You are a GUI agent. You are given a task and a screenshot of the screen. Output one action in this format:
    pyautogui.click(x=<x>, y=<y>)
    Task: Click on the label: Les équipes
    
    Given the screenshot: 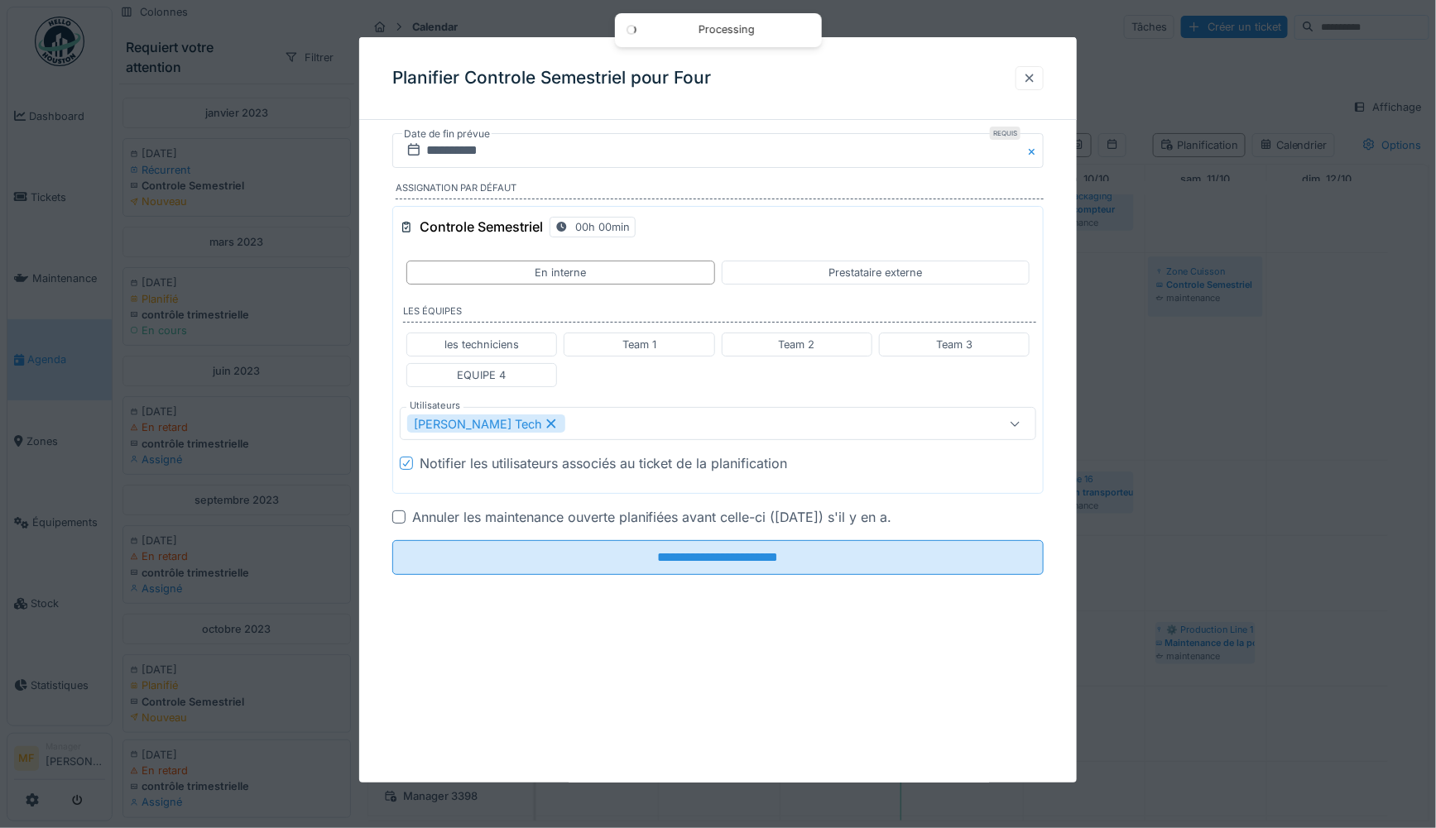 What is the action you would take?
    pyautogui.click(x=720, y=314)
    